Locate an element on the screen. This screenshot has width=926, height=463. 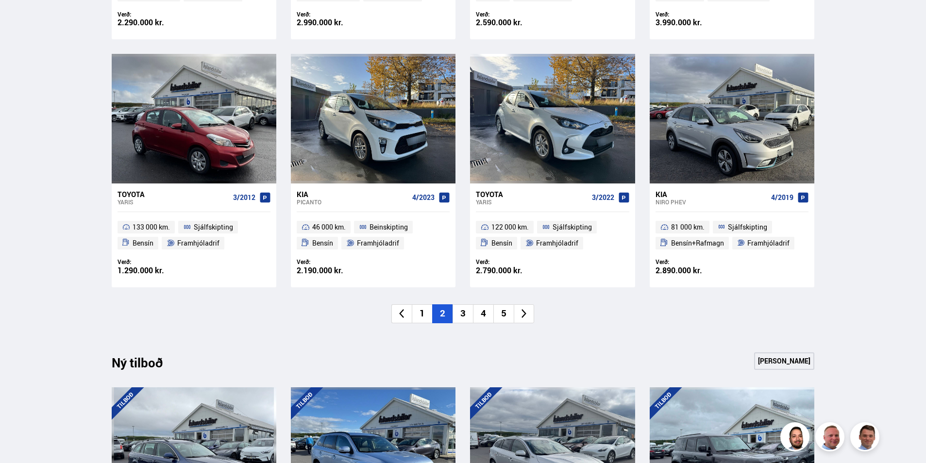
span: 4/2019 is located at coordinates (782, 198).